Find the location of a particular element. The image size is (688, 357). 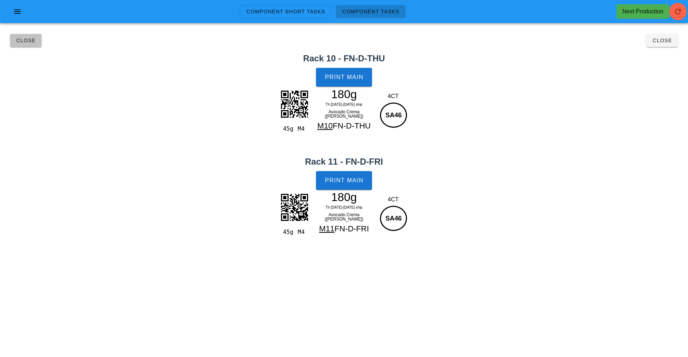

img: 84lTPrrn6v4AAAAASUVORK5CYII= is located at coordinates (294, 207).